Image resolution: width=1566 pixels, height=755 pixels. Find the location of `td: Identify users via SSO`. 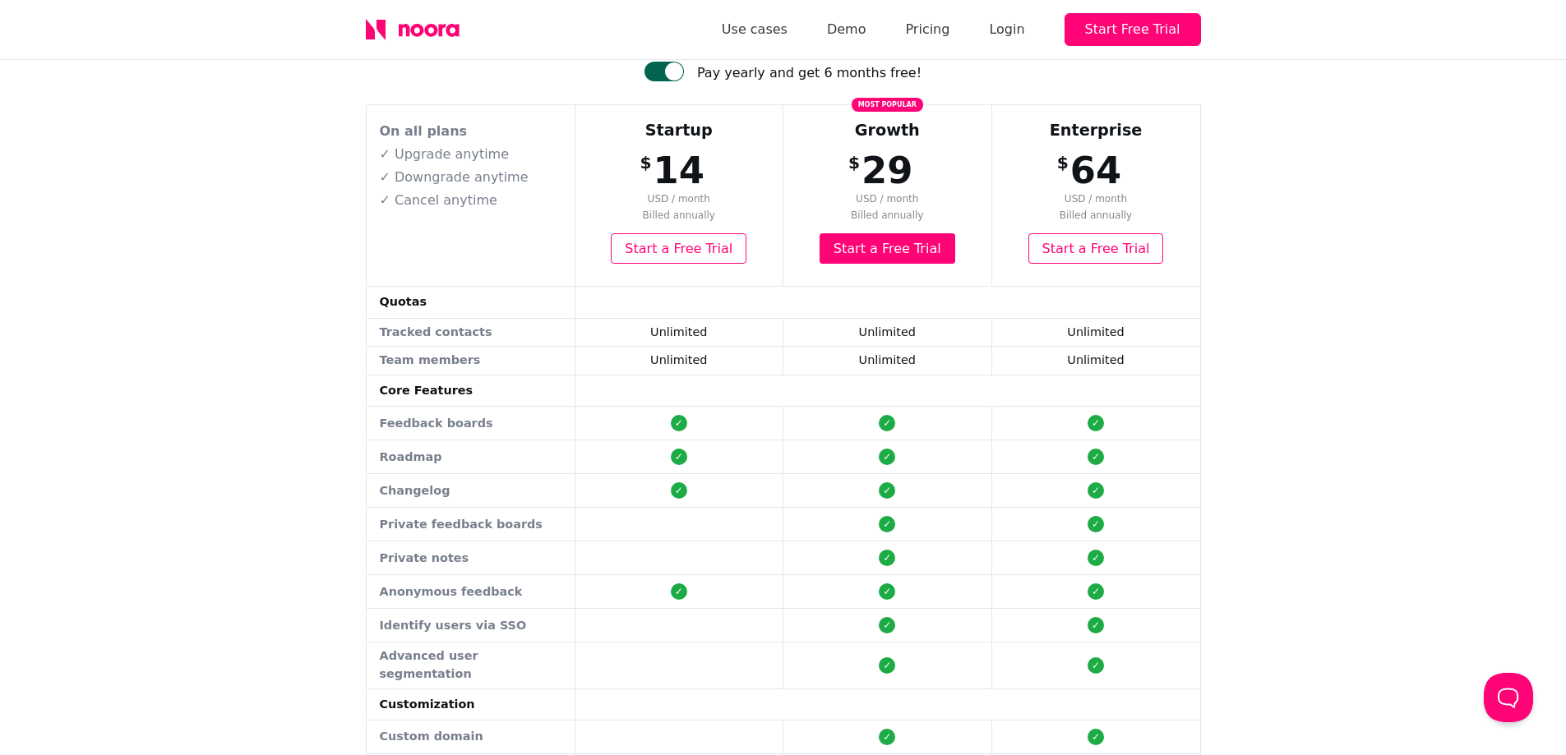

td: Identify users via SSO is located at coordinates (471, 625).